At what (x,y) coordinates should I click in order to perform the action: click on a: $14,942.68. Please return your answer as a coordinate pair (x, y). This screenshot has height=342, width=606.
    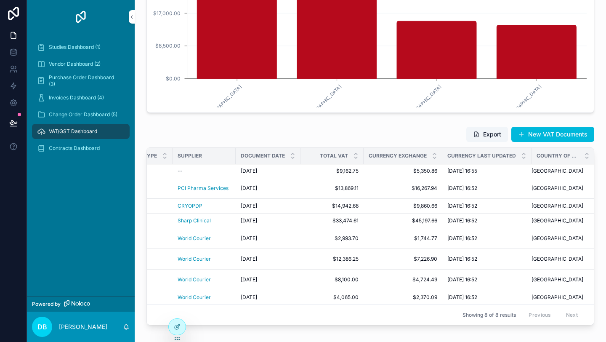
    Looking at the image, I should click on (332, 206).